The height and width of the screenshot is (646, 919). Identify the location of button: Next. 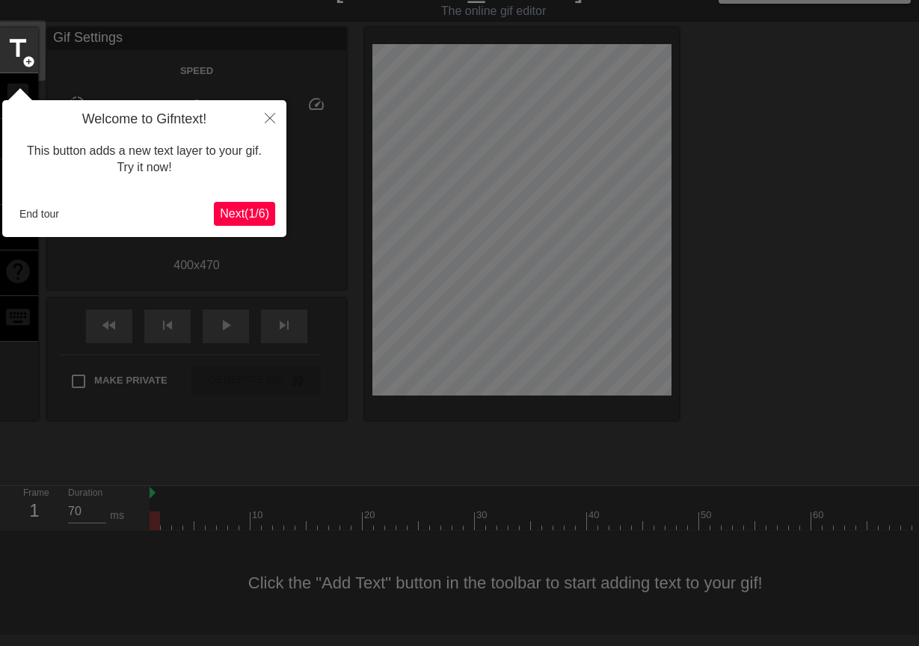
(245, 214).